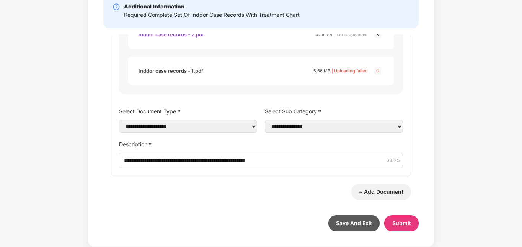  What do you see at coordinates (402, 223) in the screenshot?
I see `button: Submit` at bounding box center [402, 223].